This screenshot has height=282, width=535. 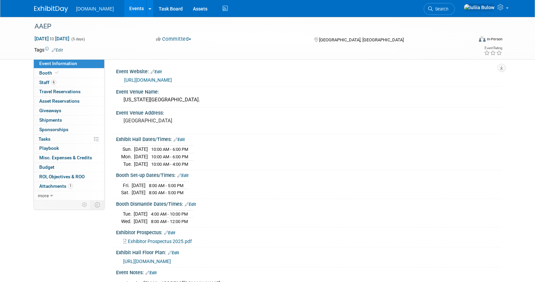 I want to click on span: Exhibitor Prospectus 2025.pdf, so click(x=160, y=241).